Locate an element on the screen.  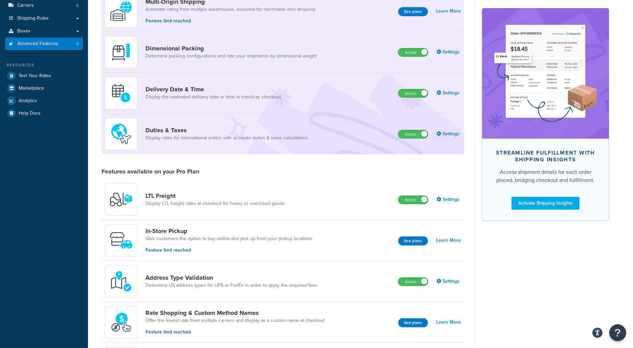
div: Streamline Fulfillment with Shipping Insights is located at coordinates (546, 156).